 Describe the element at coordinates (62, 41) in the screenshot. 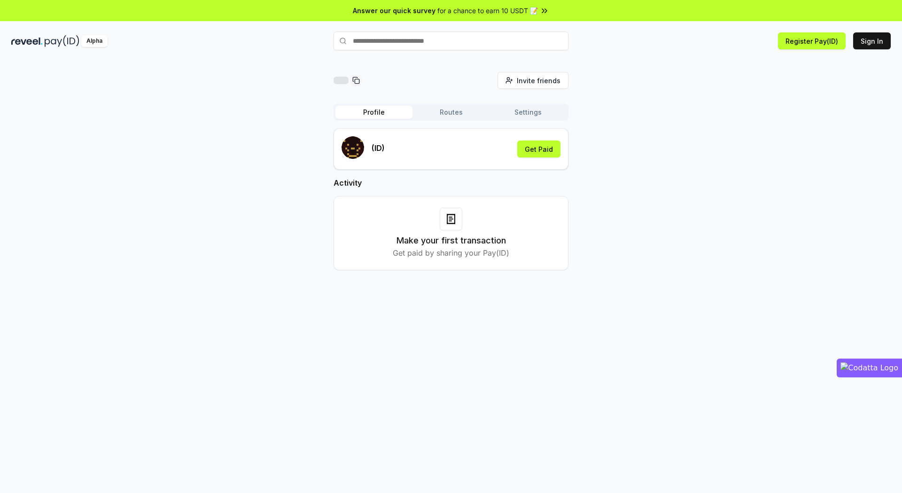

I see `img: pay_id` at that location.